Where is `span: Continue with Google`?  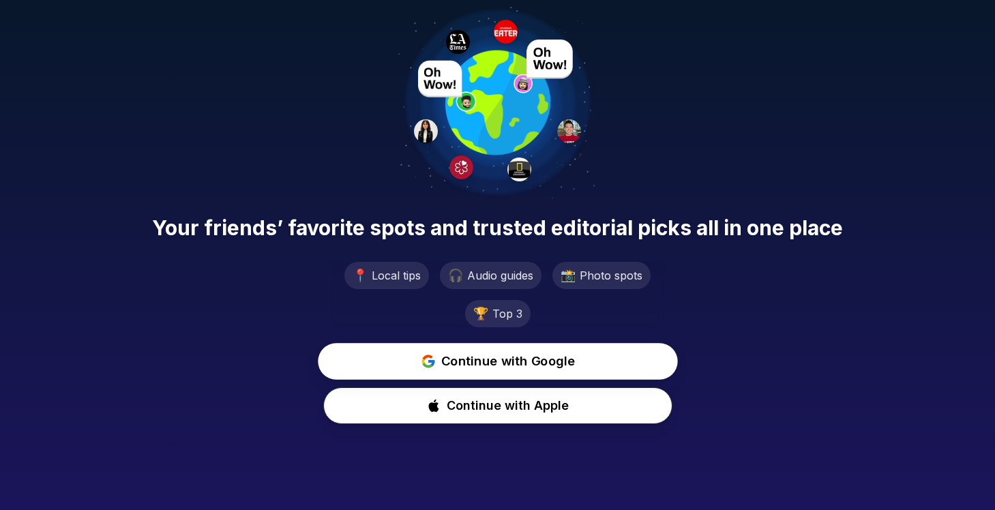 span: Continue with Google is located at coordinates (508, 361).